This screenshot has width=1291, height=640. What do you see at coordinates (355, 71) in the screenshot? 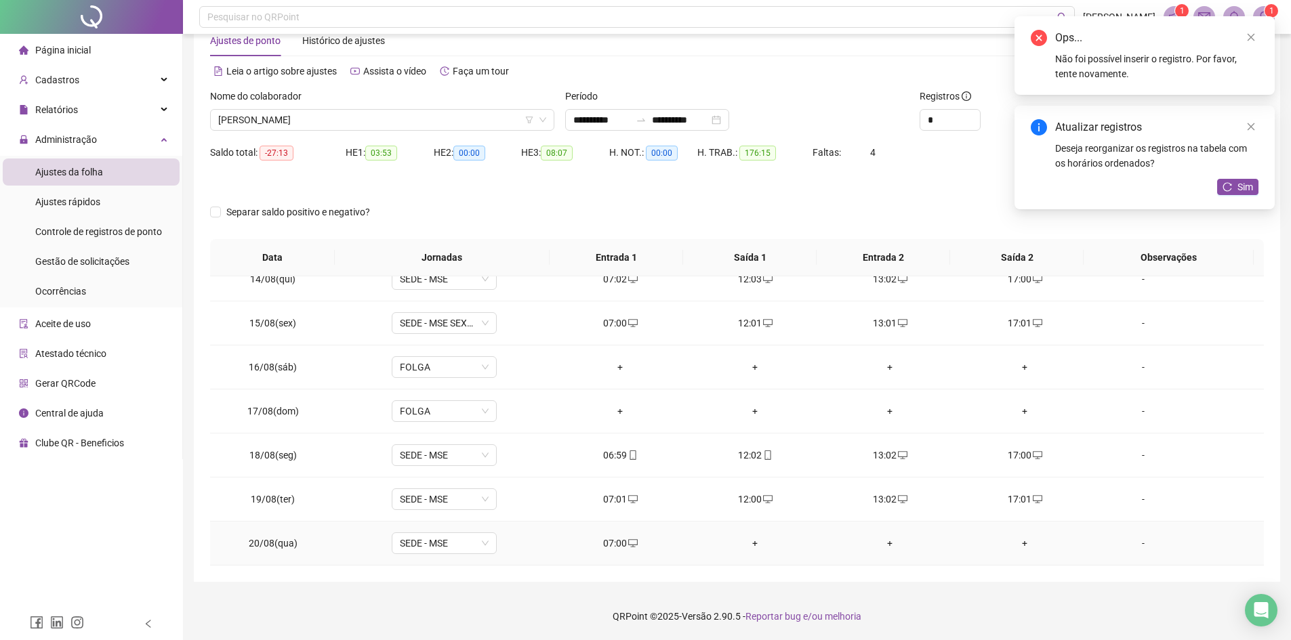
I see `span: youtube` at bounding box center [355, 71].